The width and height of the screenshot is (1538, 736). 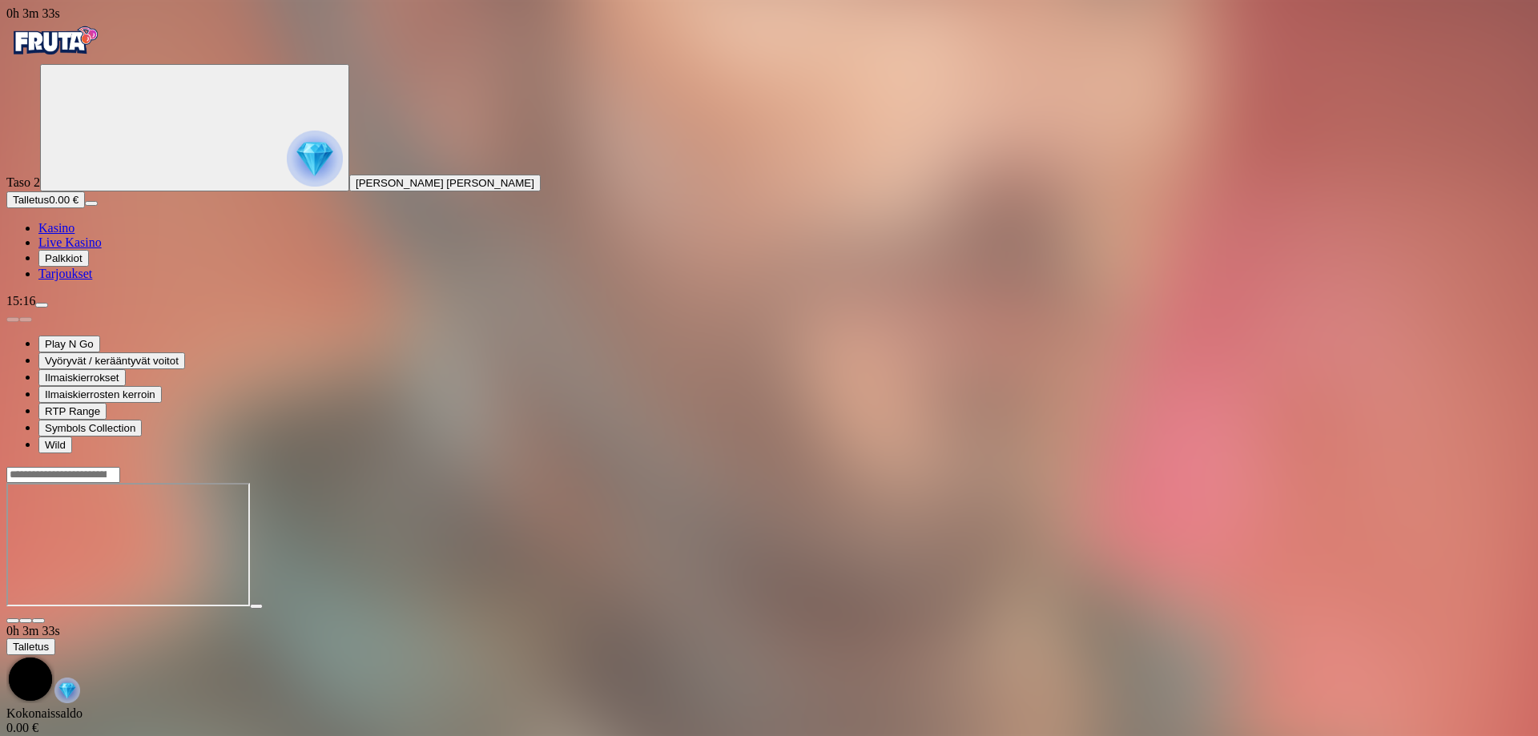 What do you see at coordinates (90, 428) in the screenshot?
I see `span: Symbols Collection` at bounding box center [90, 428].